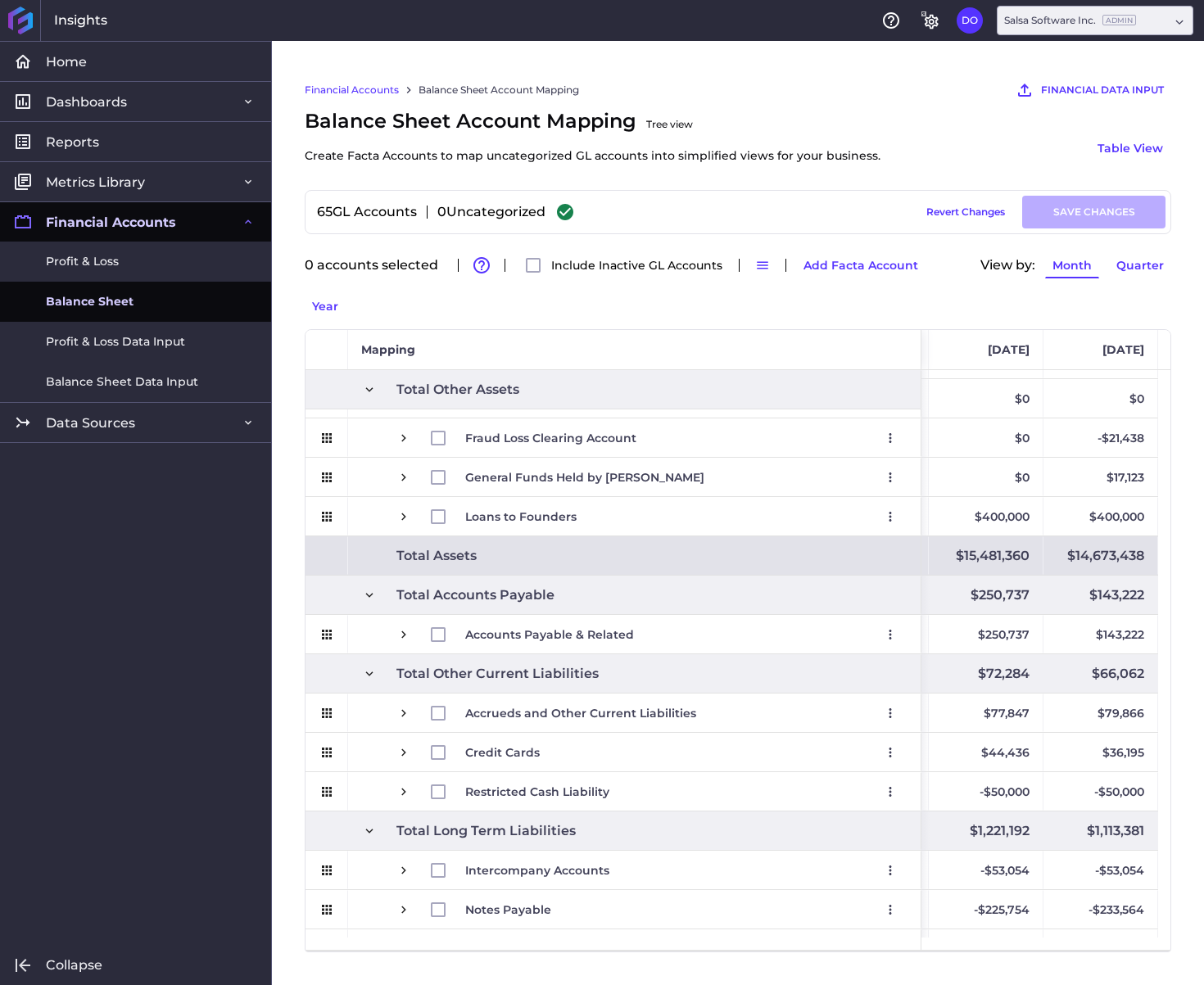  I want to click on div: $15,481,360, so click(986, 555).